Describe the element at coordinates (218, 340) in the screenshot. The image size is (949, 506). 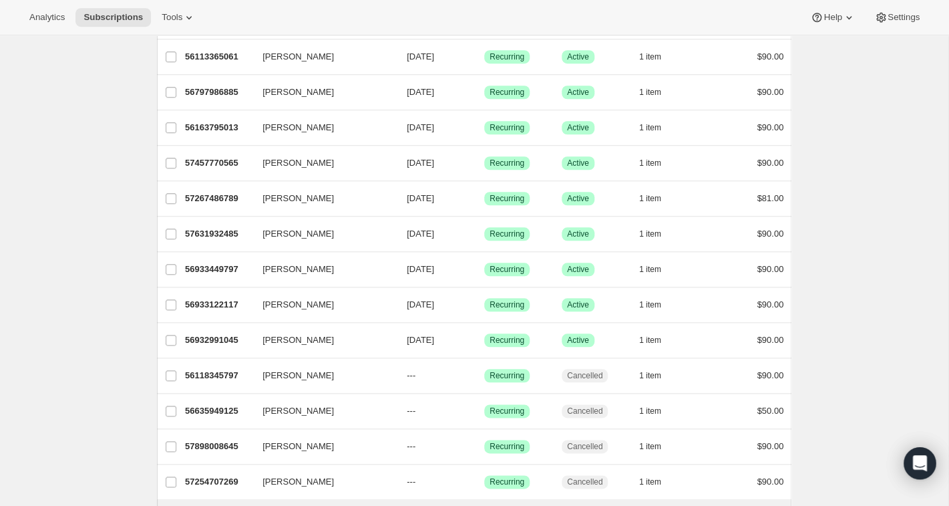
I see `p: 56932991045` at that location.